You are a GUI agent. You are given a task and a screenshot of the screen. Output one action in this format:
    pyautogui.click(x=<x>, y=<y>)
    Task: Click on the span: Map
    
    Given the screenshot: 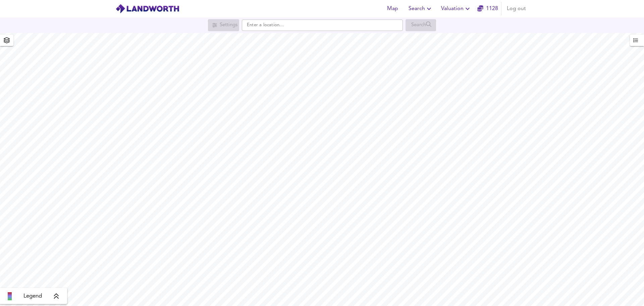 What is the action you would take?
    pyautogui.click(x=393, y=9)
    